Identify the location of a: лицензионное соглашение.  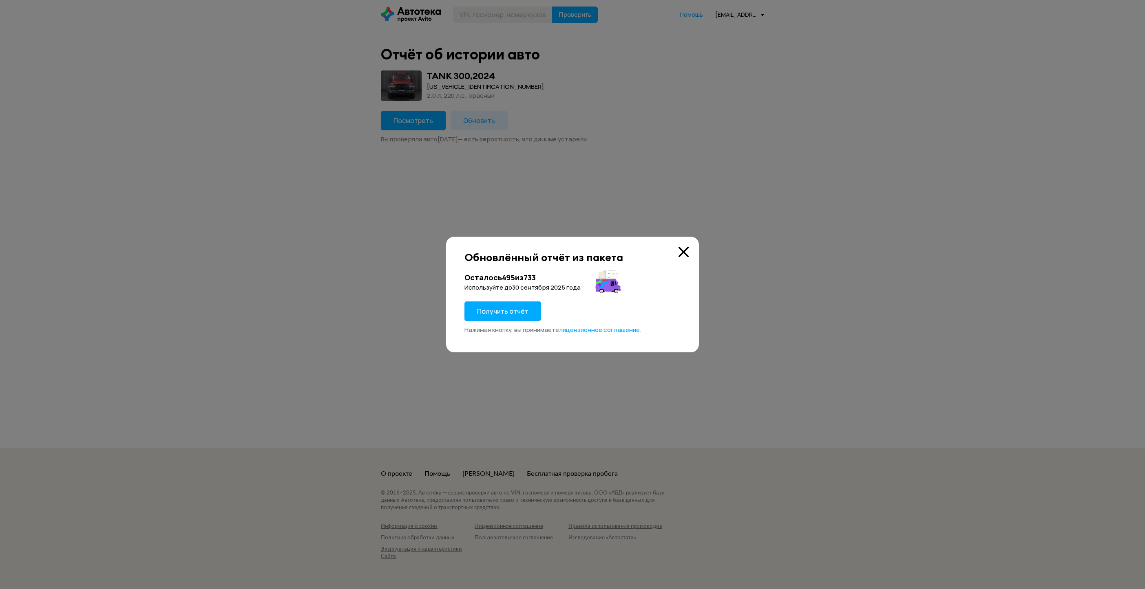
(599, 330).